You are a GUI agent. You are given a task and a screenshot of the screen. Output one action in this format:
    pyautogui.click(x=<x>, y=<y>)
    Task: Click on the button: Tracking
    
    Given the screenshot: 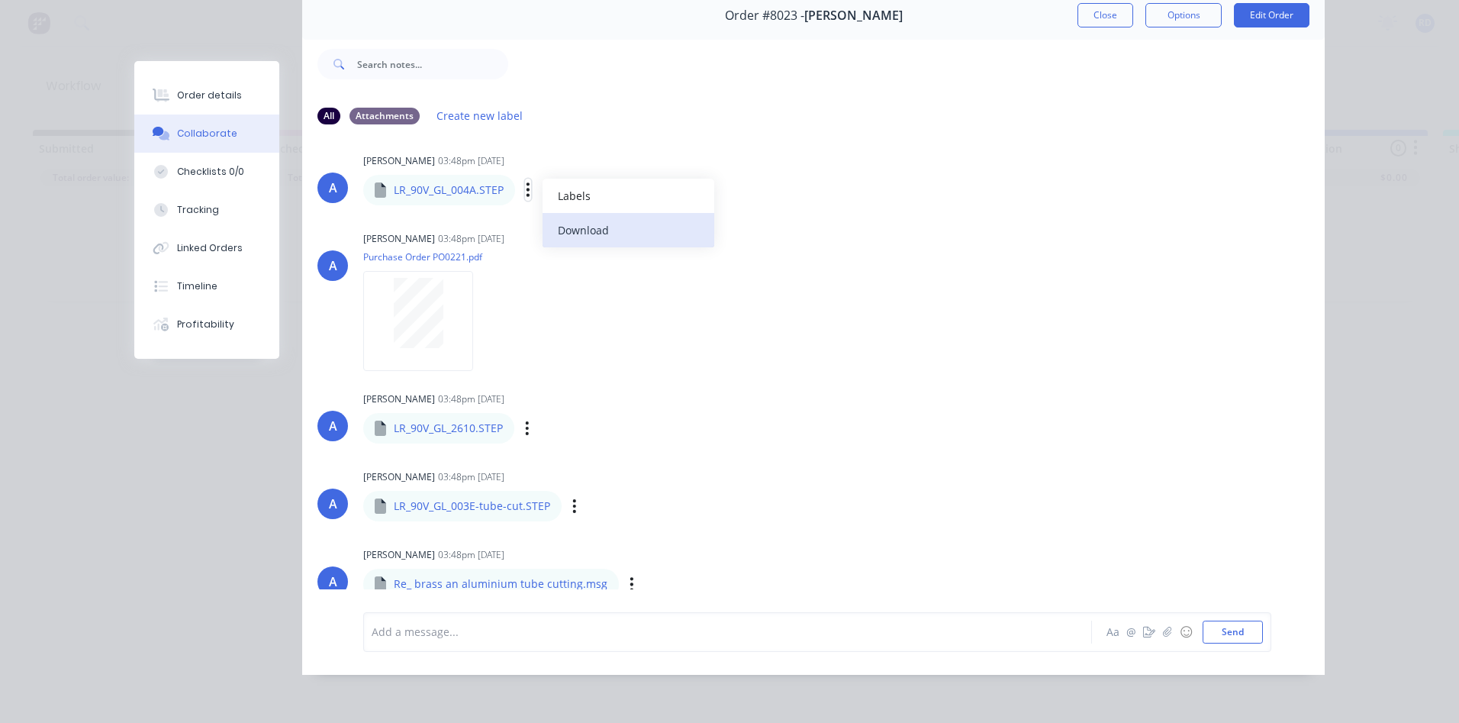 What is the action you would take?
    pyautogui.click(x=207, y=210)
    